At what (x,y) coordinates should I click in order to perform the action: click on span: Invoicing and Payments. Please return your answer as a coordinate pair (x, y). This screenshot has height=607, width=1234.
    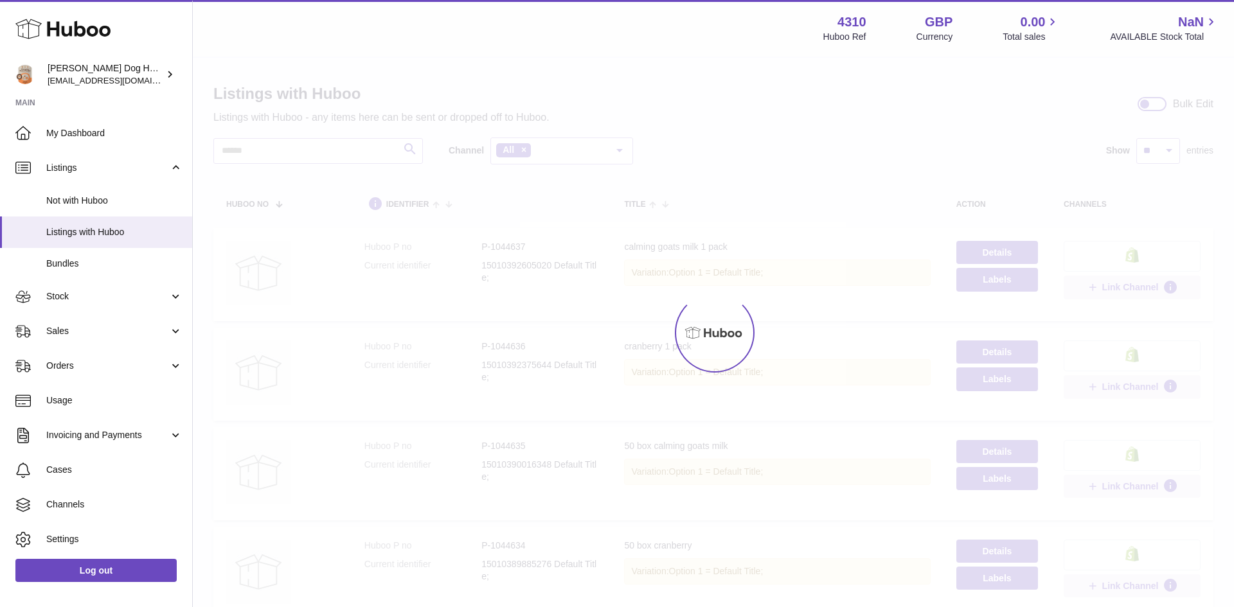
    Looking at the image, I should click on (107, 435).